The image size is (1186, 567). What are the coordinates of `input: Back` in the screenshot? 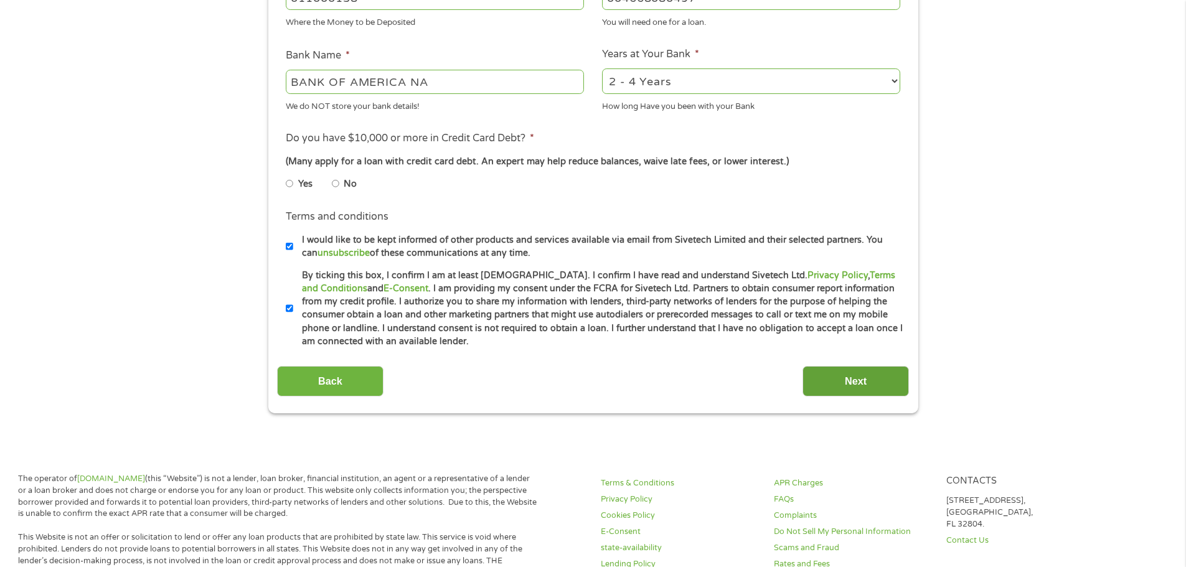 It's located at (330, 381).